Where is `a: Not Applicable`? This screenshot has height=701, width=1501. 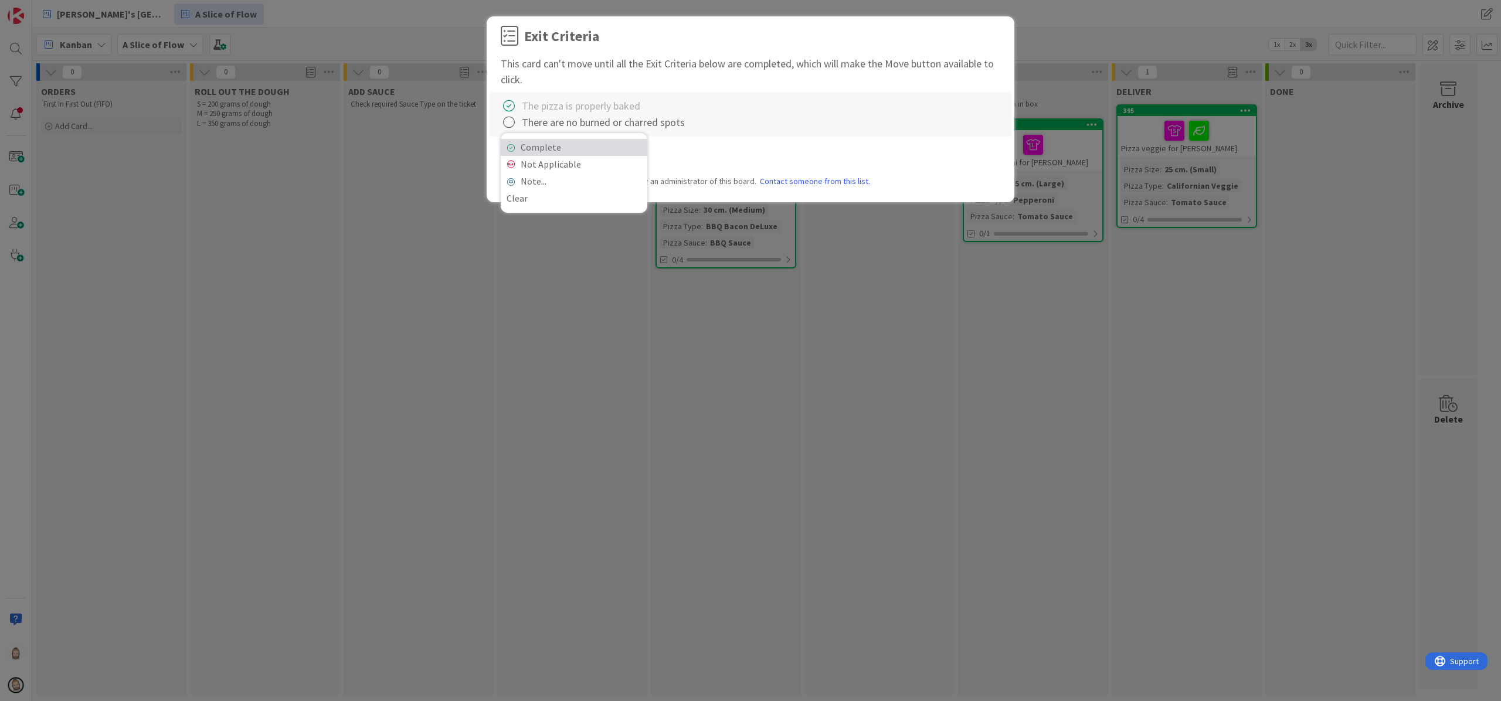
a: Not Applicable is located at coordinates (574, 164).